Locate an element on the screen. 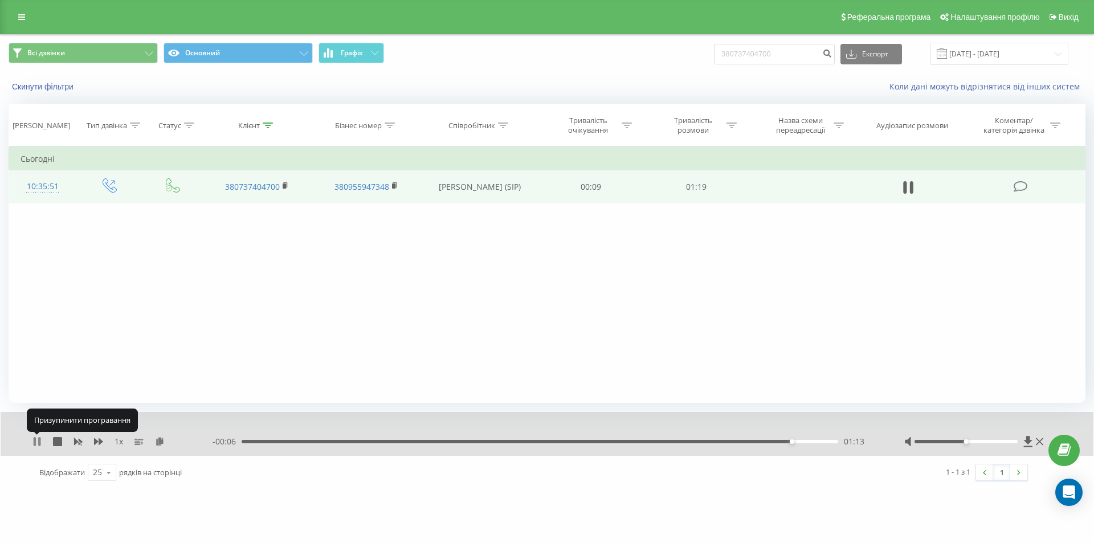 The height and width of the screenshot is (543, 1094). div: Клієнт is located at coordinates (249, 125).